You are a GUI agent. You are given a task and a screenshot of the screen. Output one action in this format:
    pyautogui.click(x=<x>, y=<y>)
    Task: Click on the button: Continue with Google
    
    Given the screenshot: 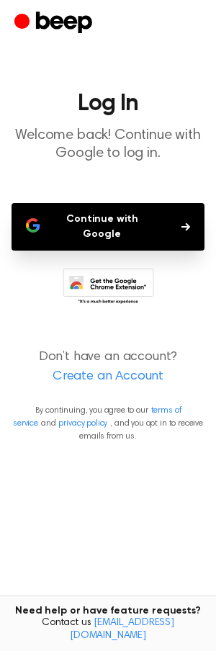 What is the action you would take?
    pyautogui.click(x=108, y=227)
    